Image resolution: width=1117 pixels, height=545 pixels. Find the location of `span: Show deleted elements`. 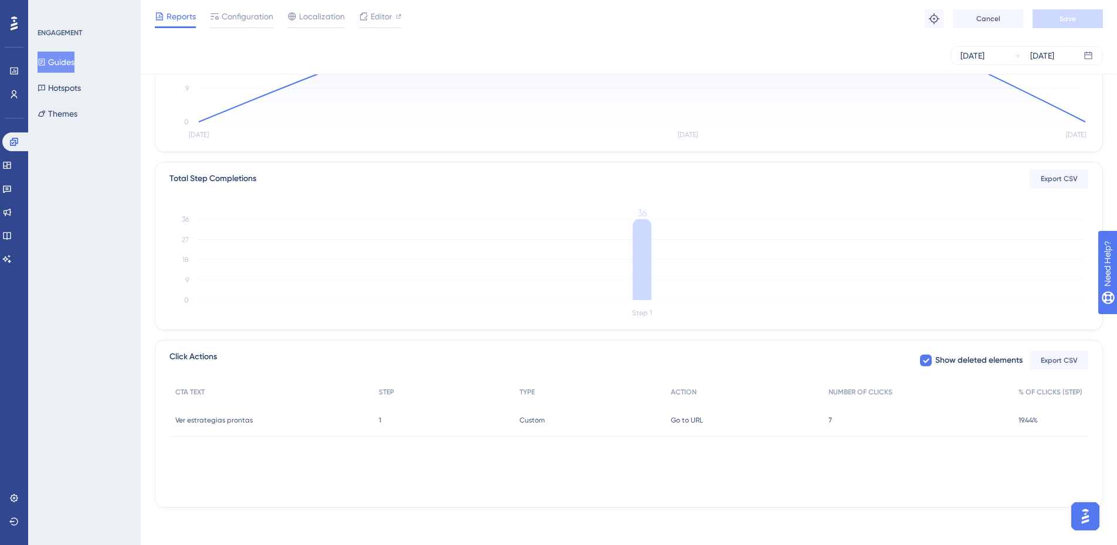

span: Show deleted elements is located at coordinates (979, 361).